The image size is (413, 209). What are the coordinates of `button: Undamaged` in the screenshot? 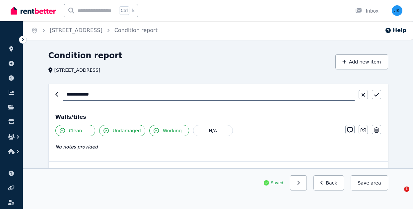 It's located at (122, 131).